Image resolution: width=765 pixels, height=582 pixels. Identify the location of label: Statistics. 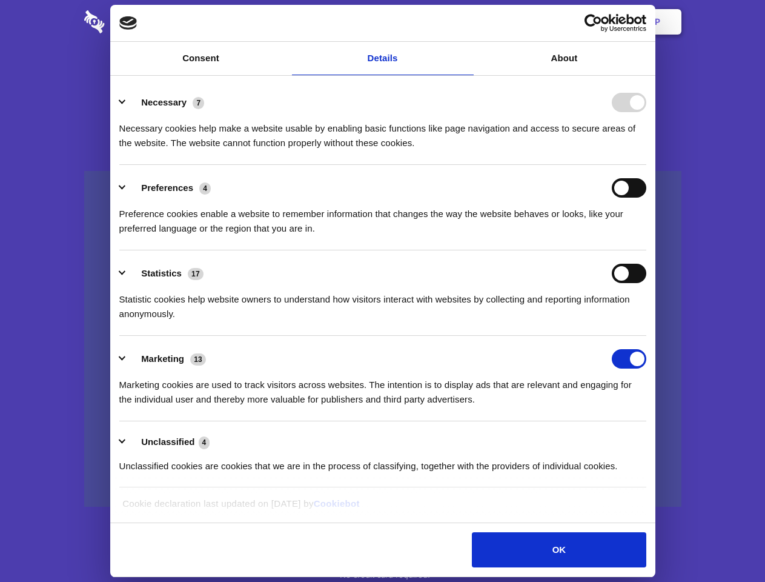
(161, 273).